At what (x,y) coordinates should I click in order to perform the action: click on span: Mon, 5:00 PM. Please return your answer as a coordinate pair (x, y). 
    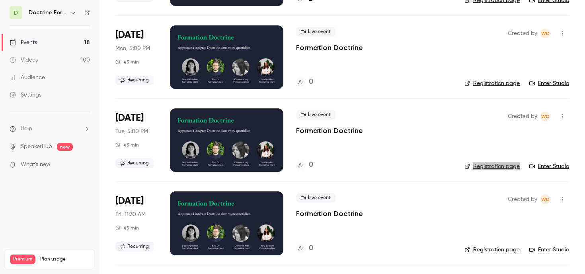
    Looking at the image, I should click on (132, 49).